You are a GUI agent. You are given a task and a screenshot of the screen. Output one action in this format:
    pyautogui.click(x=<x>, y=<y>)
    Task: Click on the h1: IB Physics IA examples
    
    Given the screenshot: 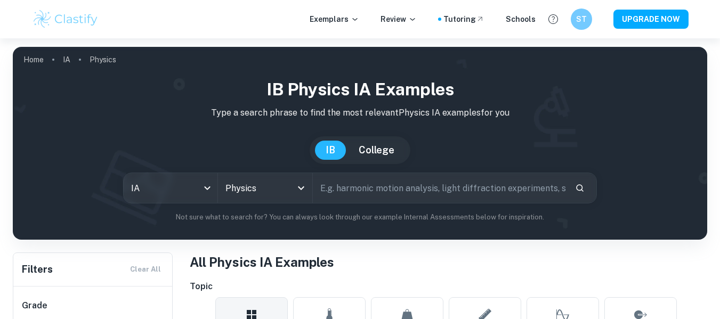 What is the action you would take?
    pyautogui.click(x=360, y=90)
    